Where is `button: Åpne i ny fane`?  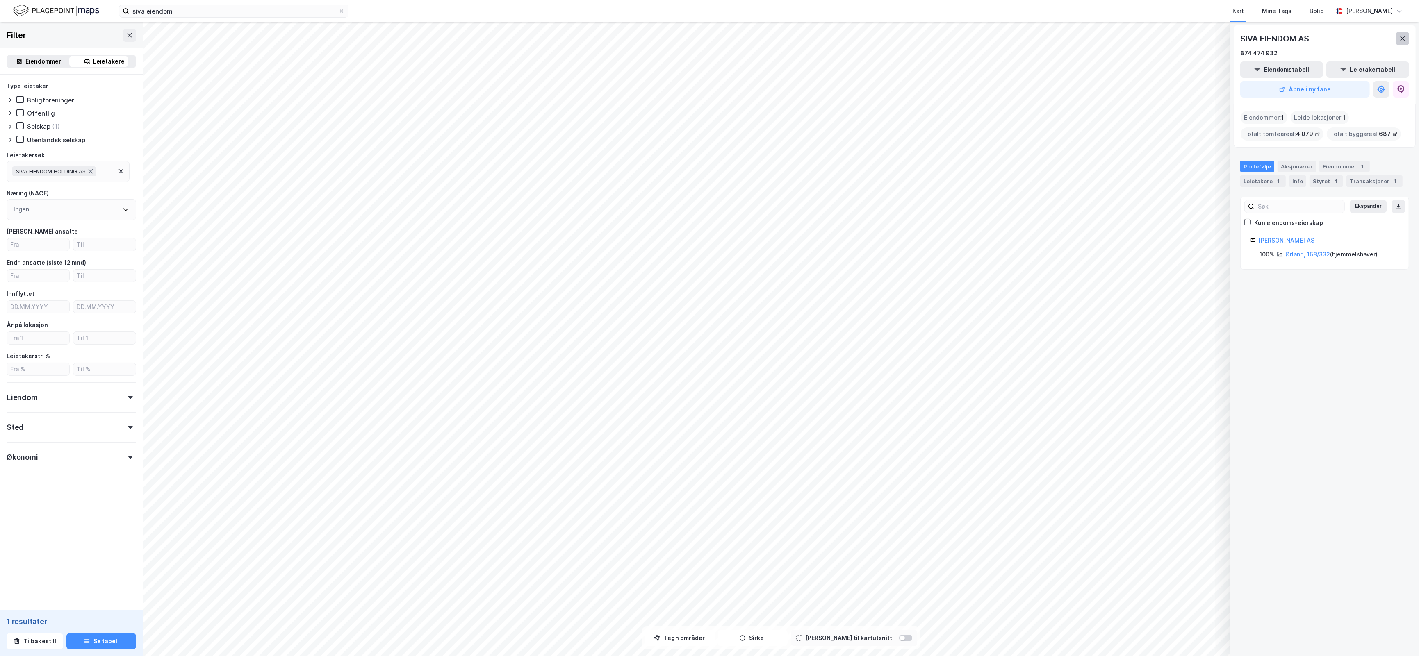
button: Åpne i ny fane is located at coordinates (1305, 89).